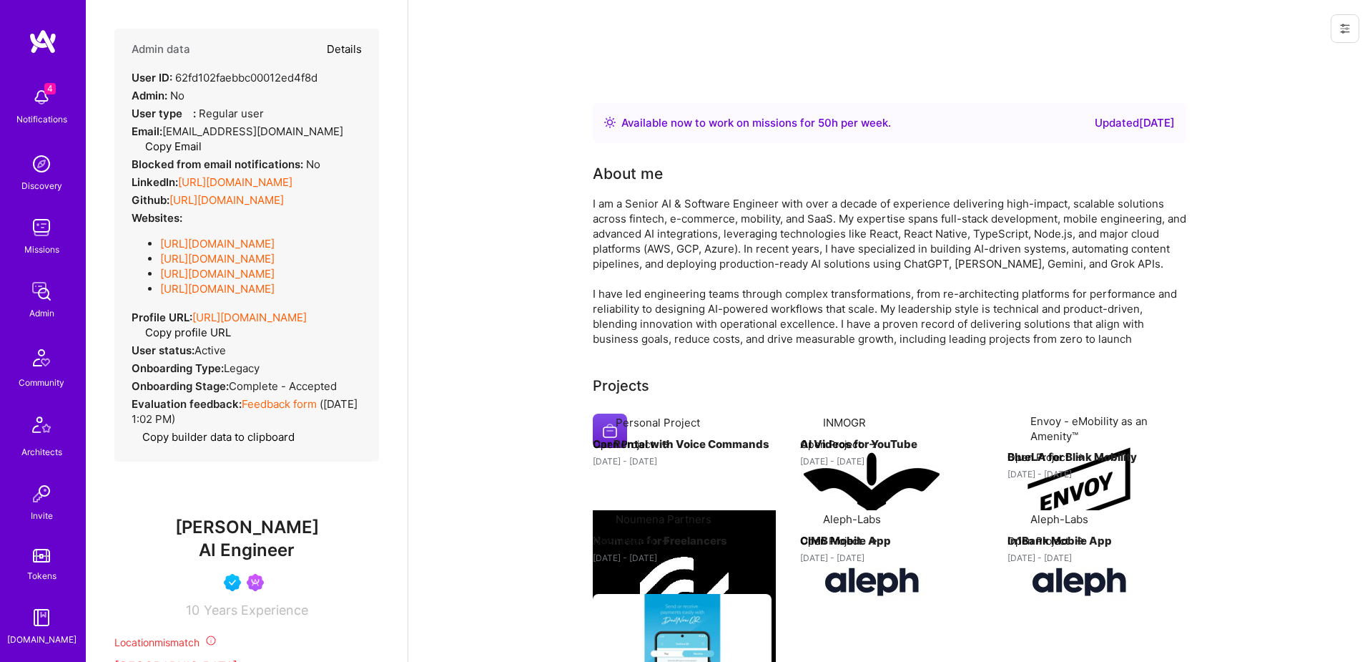  What do you see at coordinates (41, 451) in the screenshot?
I see `div: Architects` at bounding box center [41, 451].